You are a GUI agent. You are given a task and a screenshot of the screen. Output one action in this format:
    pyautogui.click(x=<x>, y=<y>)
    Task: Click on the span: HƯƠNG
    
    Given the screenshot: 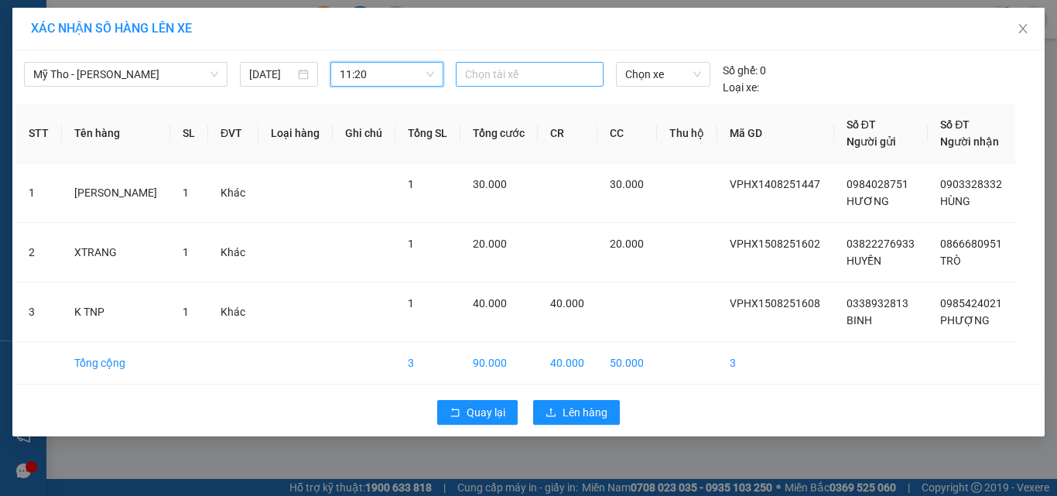 What is the action you would take?
    pyautogui.click(x=868, y=201)
    